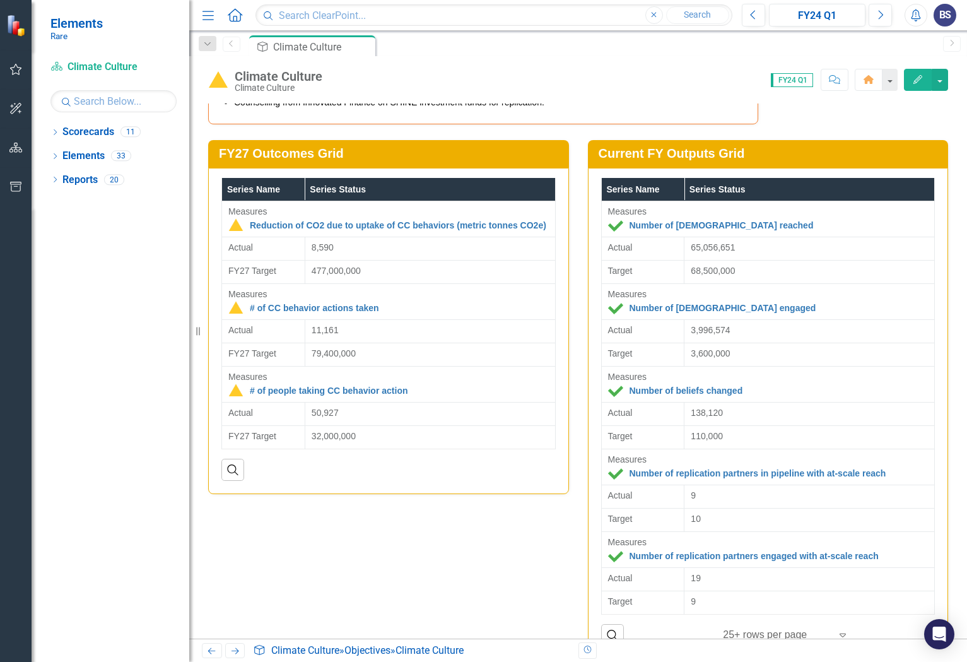 The height and width of the screenshot is (662, 967). What do you see at coordinates (779, 391) in the screenshot?
I see `a: Number of beliefs changed` at bounding box center [779, 391].